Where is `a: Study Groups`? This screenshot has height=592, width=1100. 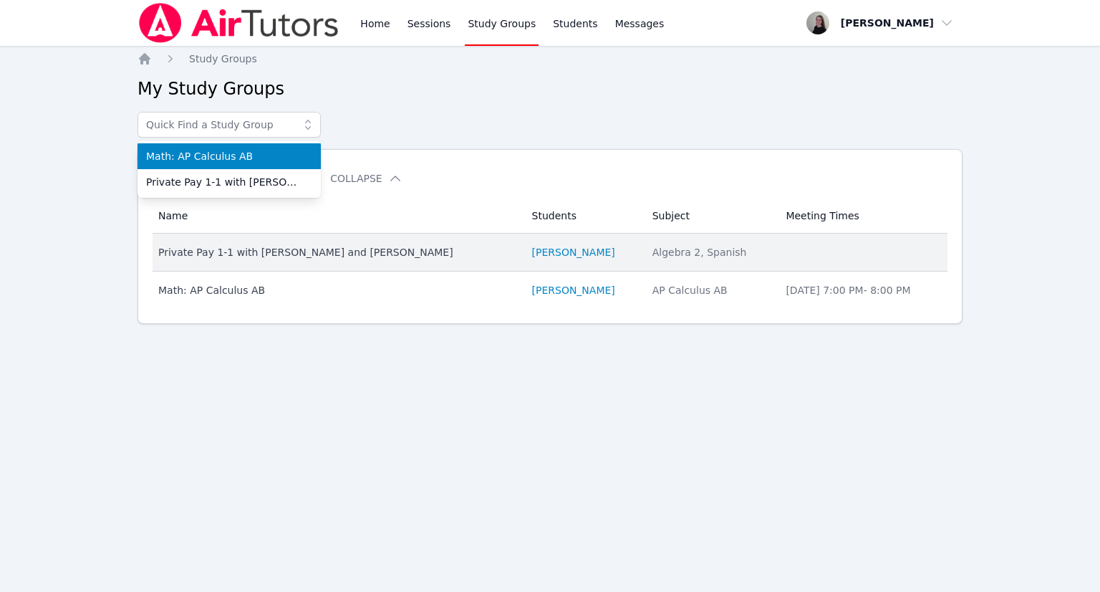
a: Study Groups is located at coordinates (223, 59).